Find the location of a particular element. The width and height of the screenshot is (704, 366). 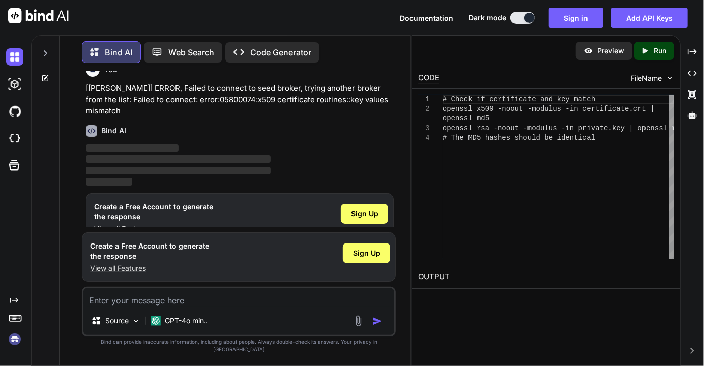

div: 3 is located at coordinates (424, 128).